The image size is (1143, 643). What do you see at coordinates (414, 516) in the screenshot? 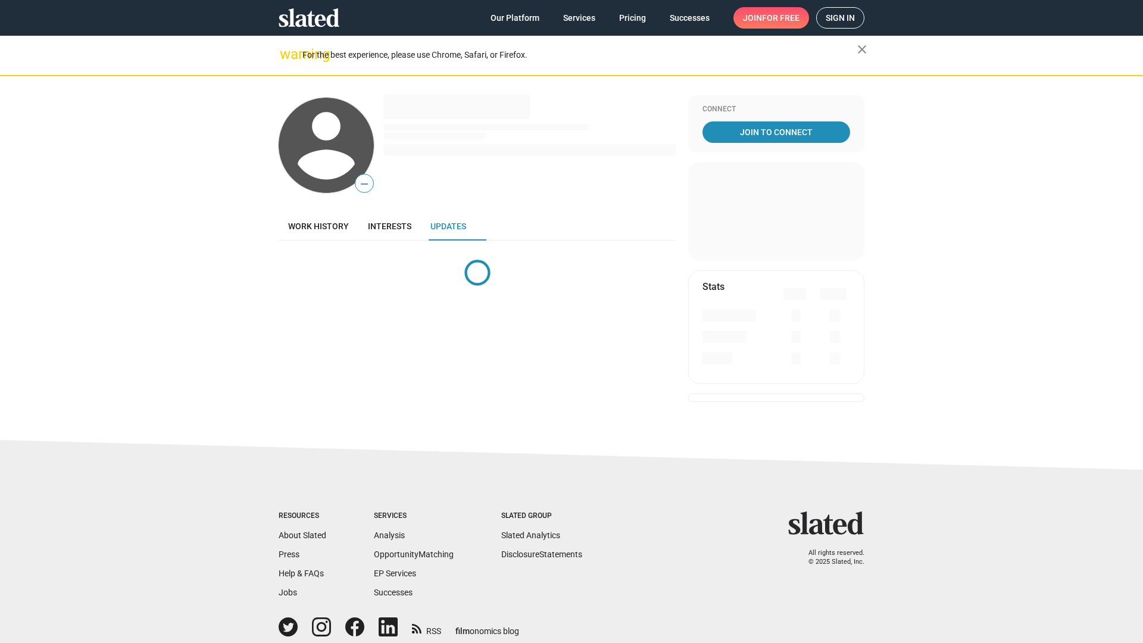
I see `div: Services` at bounding box center [414, 516].